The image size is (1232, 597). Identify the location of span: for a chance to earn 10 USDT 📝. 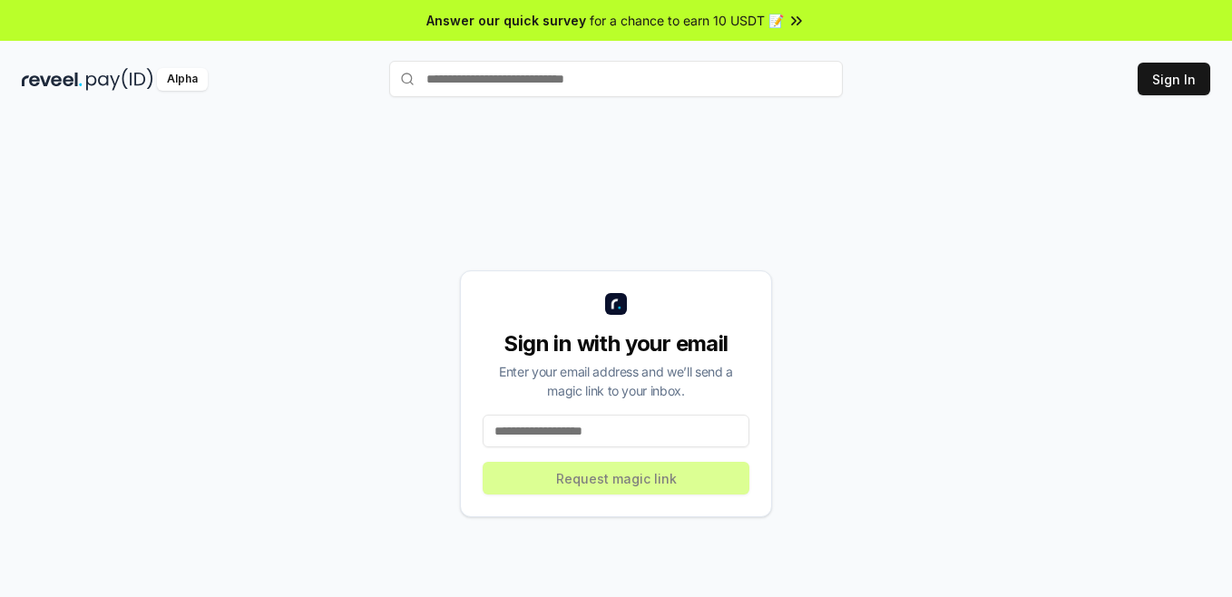
(687, 20).